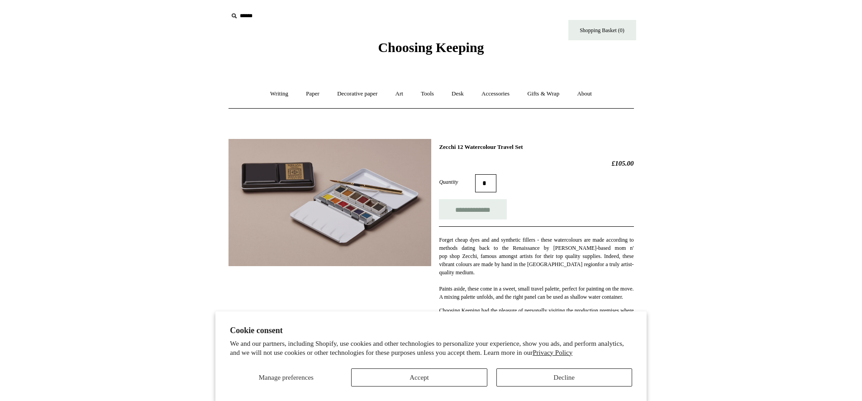 The image size is (862, 401). What do you see at coordinates (419, 377) in the screenshot?
I see `button: Accept` at bounding box center [419, 377].